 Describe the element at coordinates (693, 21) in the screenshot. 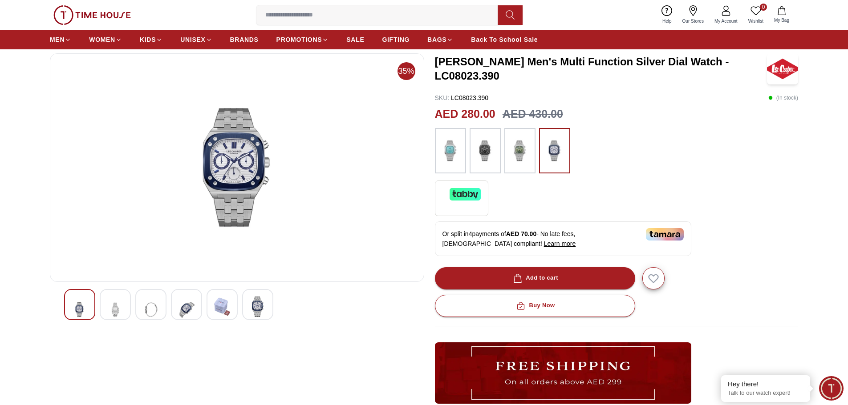

I see `span: Our Stores` at that location.